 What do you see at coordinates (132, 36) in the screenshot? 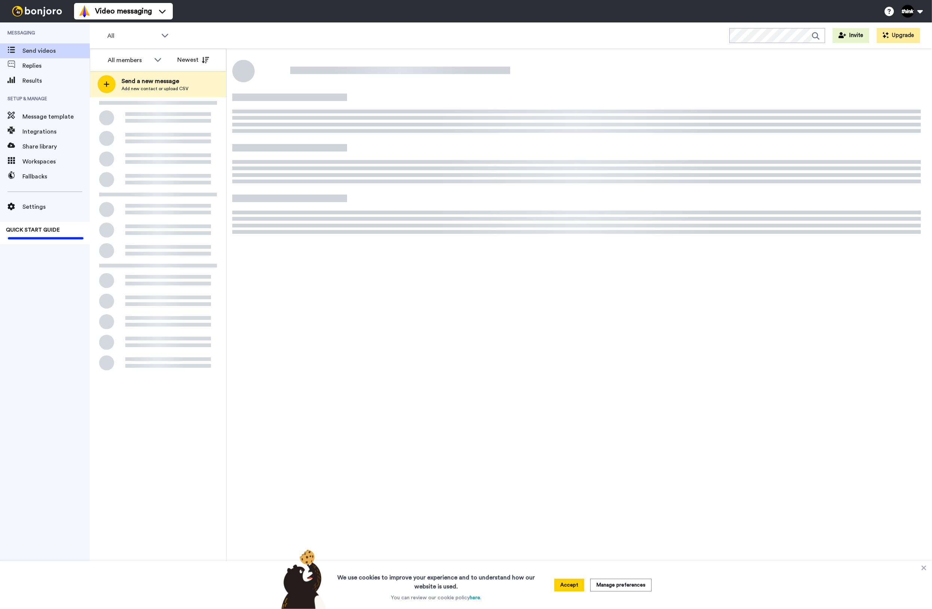
I see `span: All` at bounding box center [132, 36].